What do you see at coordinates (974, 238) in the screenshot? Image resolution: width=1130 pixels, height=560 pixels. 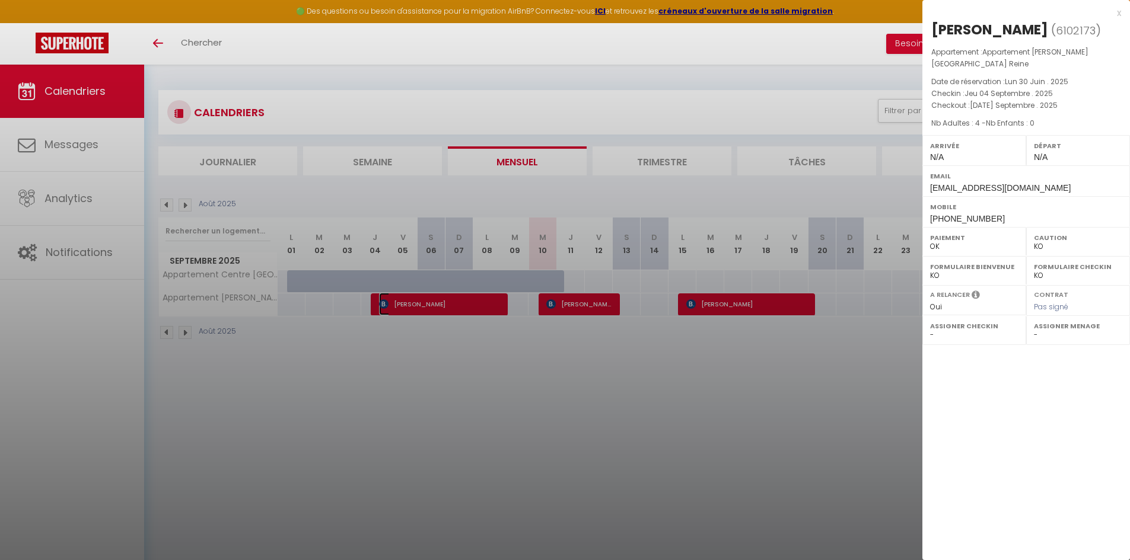 I see `label: Paiement` at bounding box center [974, 238].